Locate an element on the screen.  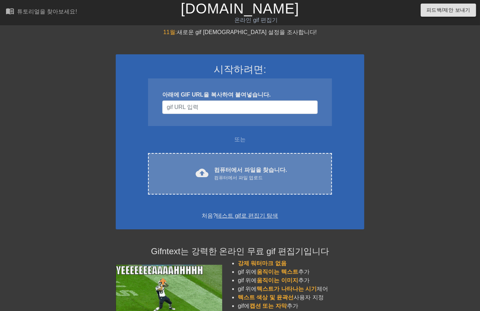
a: 테스트 gif로 편집기 탐색 is located at coordinates (247, 216).